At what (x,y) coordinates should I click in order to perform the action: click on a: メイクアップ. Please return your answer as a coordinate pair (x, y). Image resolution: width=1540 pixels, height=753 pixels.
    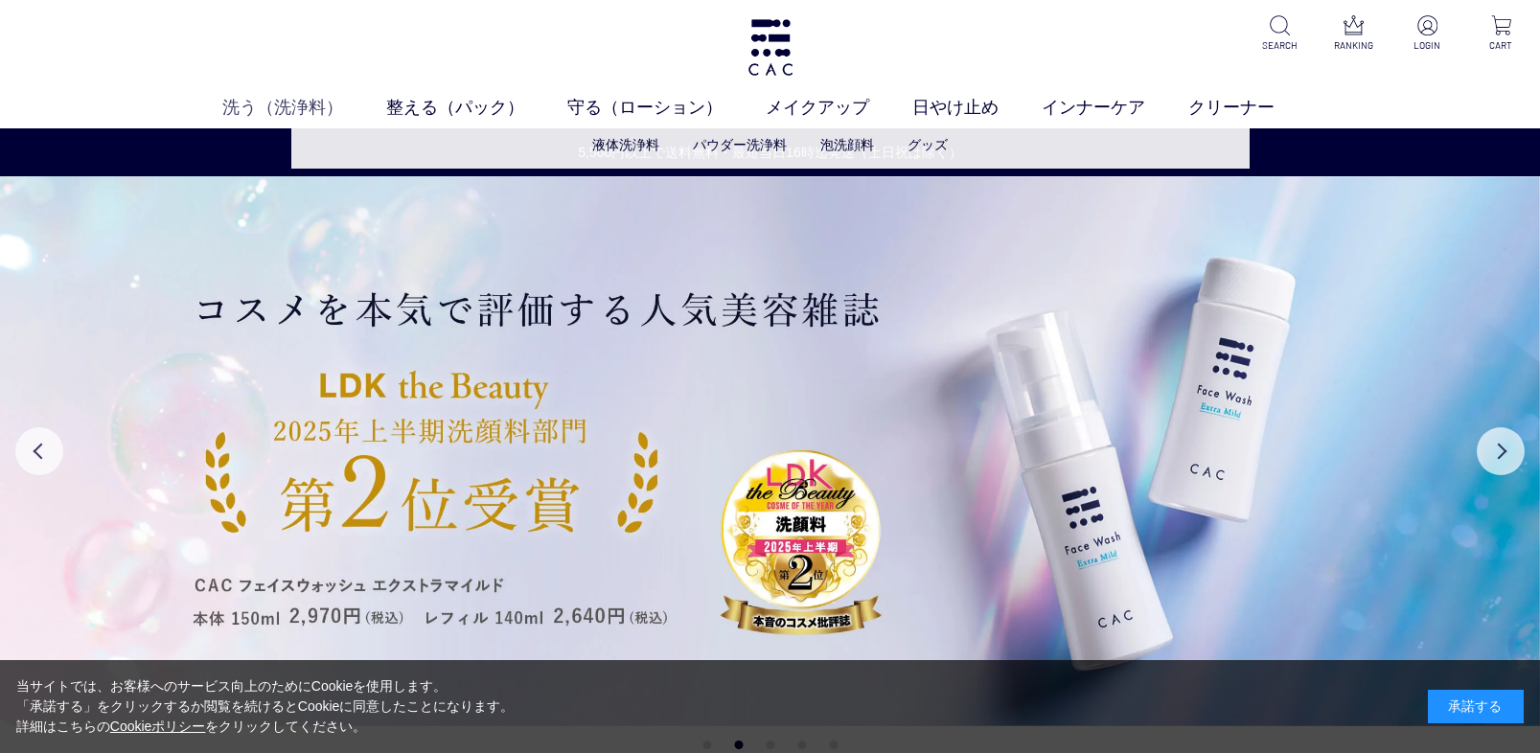
    Looking at the image, I should click on (838, 107).